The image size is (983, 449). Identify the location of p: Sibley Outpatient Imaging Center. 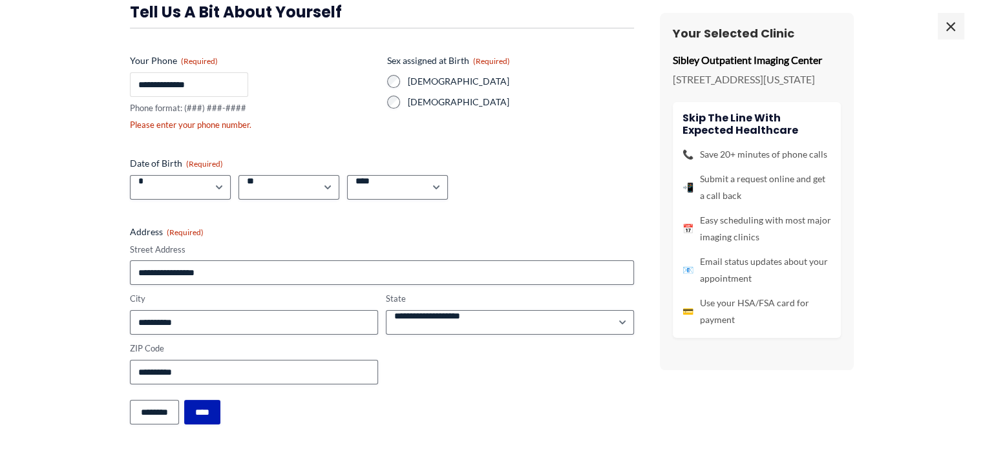
(757, 60).